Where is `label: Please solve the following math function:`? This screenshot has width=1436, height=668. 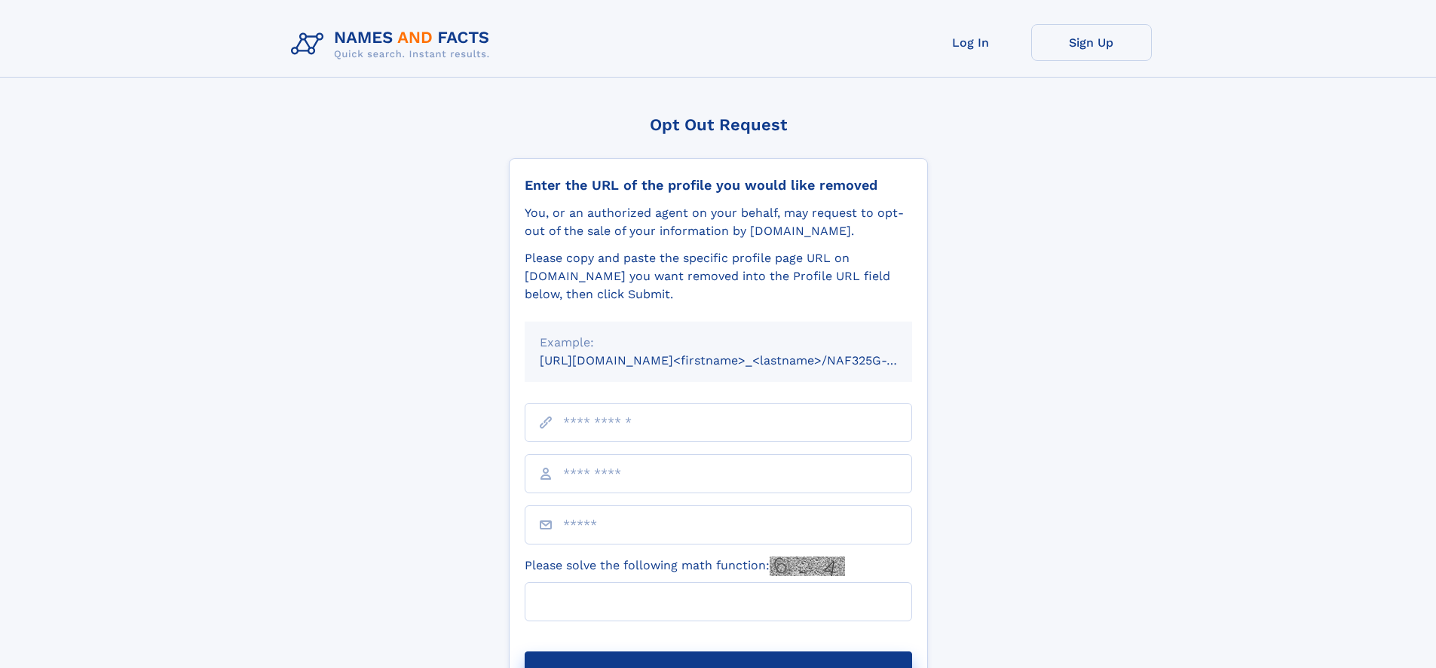 label: Please solve the following math function: is located at coordinates (684, 567).